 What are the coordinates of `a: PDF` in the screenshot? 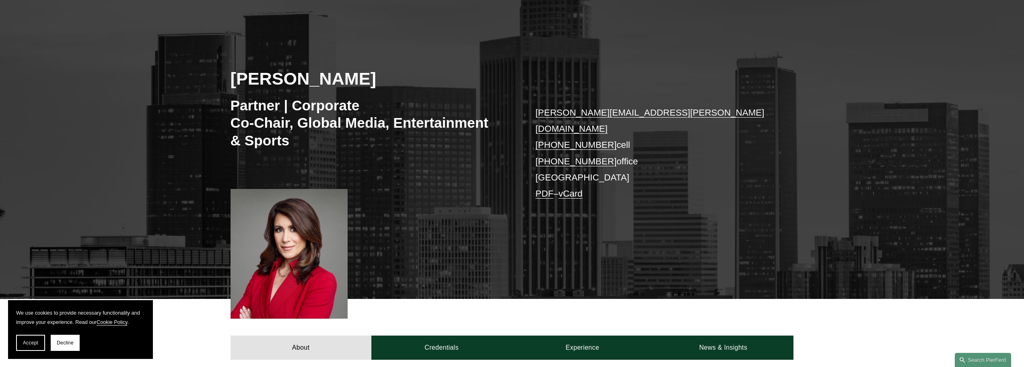 It's located at (544, 193).